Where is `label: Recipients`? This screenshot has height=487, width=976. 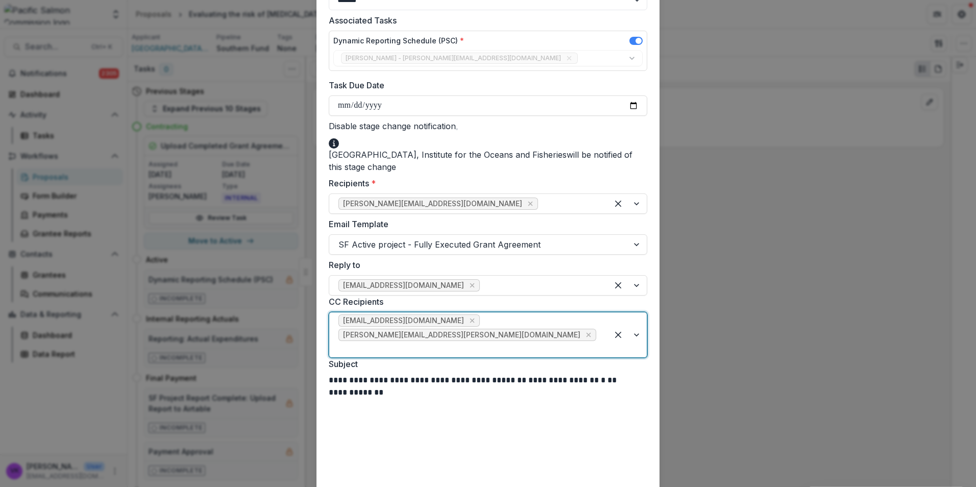 label: Recipients is located at coordinates (485, 183).